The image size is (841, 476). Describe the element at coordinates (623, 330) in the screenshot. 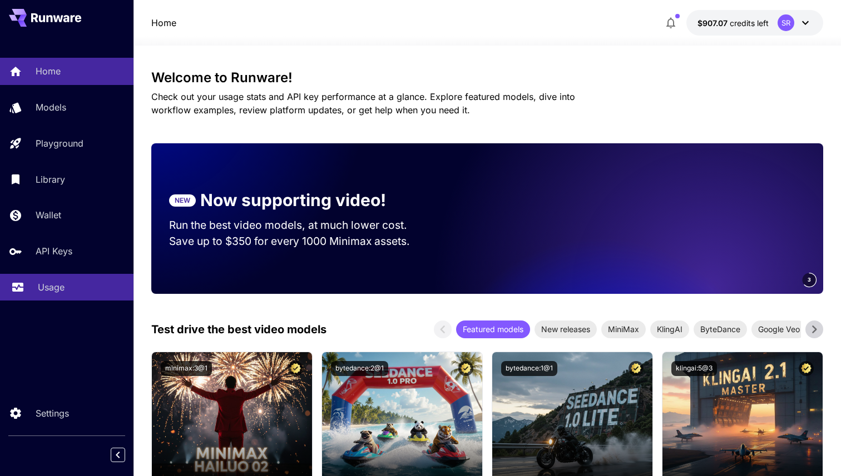

I see `div: MiniMax` at that location.